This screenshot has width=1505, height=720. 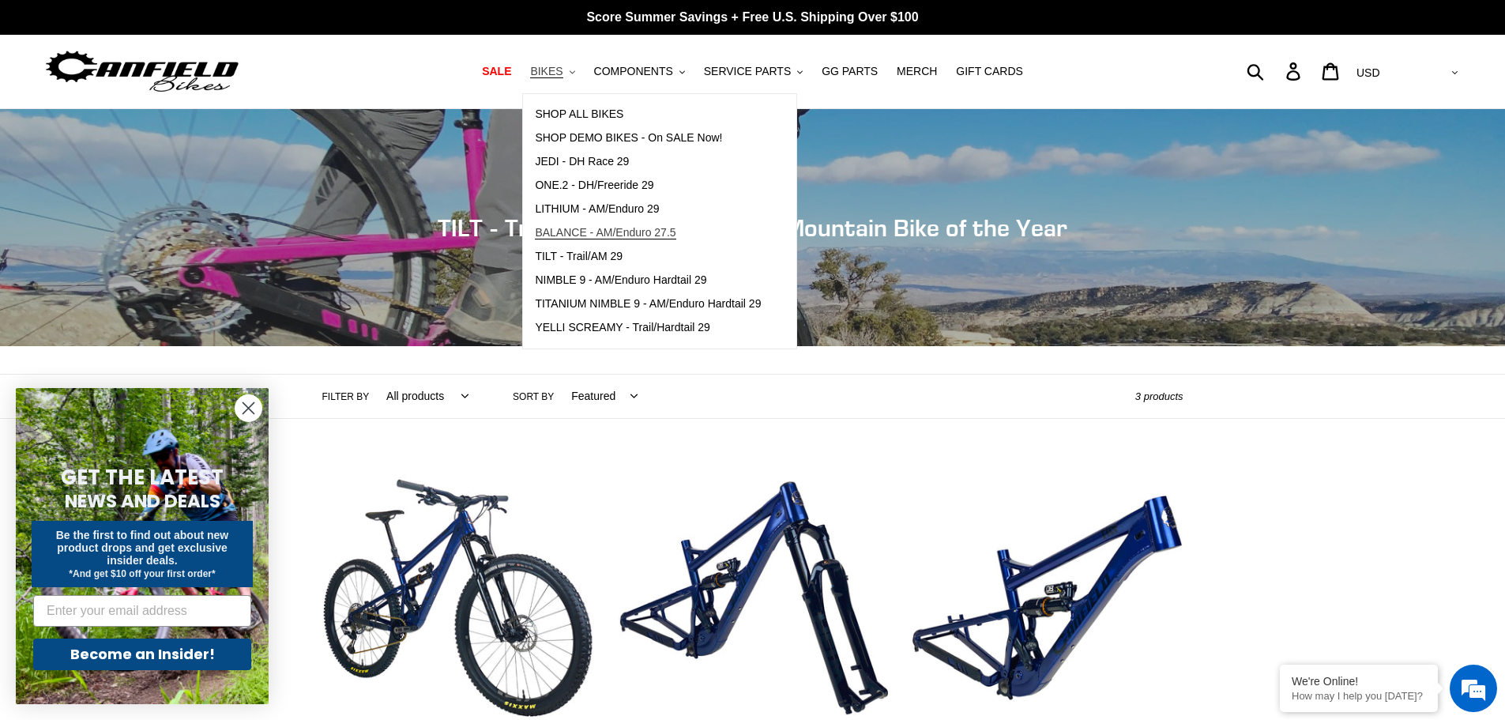 What do you see at coordinates (648, 162) in the screenshot?
I see `a: JEDI - DH Race 29` at bounding box center [648, 162].